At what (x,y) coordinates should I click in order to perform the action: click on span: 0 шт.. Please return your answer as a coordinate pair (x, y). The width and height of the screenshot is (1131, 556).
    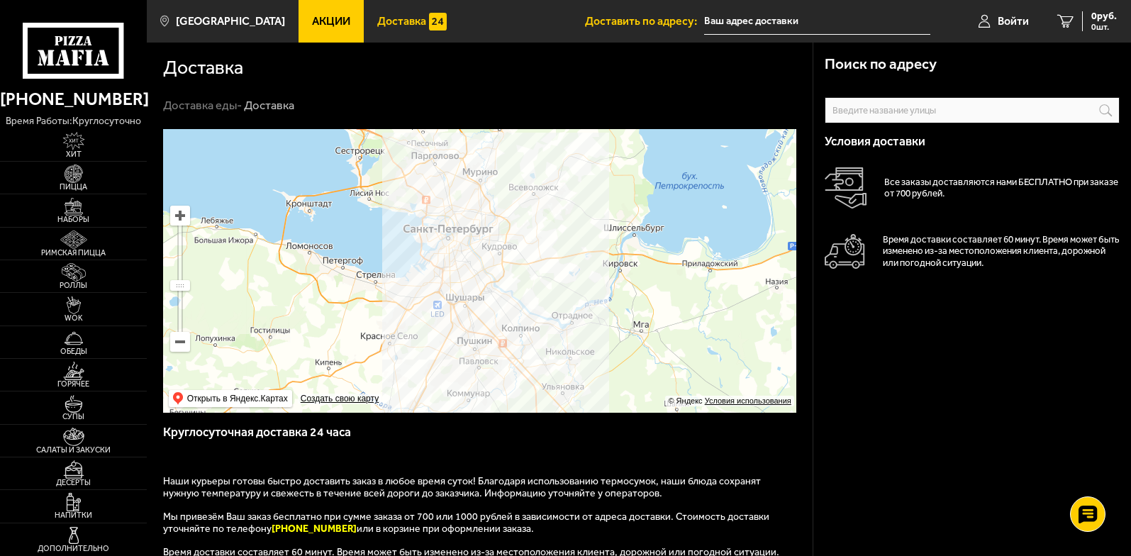
    Looking at the image, I should click on (1104, 27).